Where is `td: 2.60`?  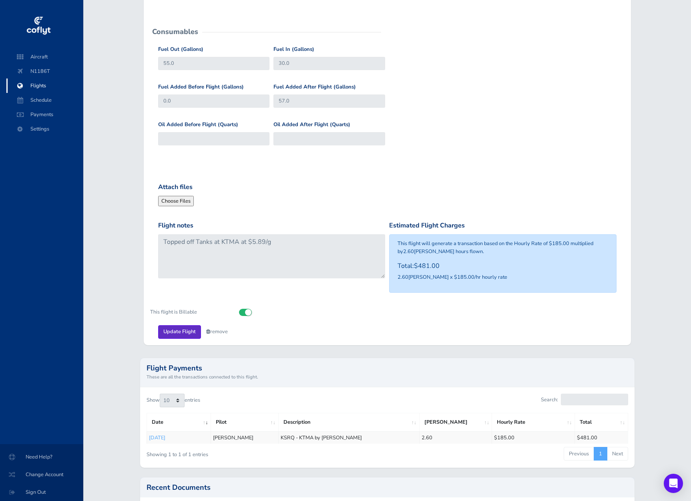 td: 2.60 is located at coordinates (456, 437).